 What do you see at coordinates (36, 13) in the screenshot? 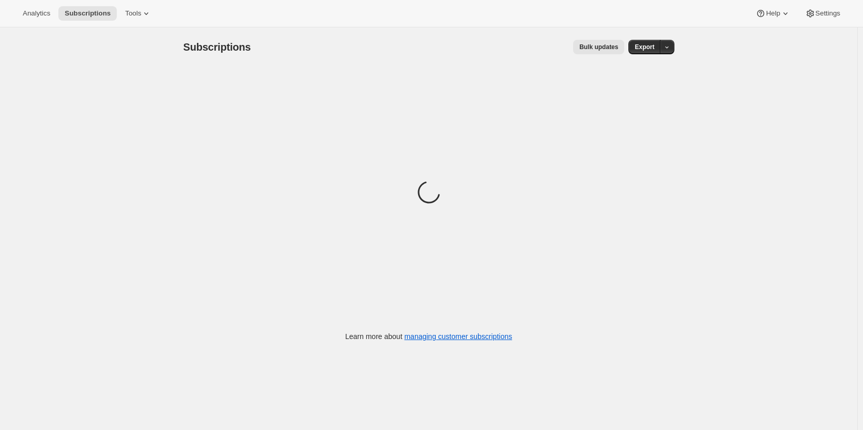
I see `button: Analytics` at bounding box center [36, 13].